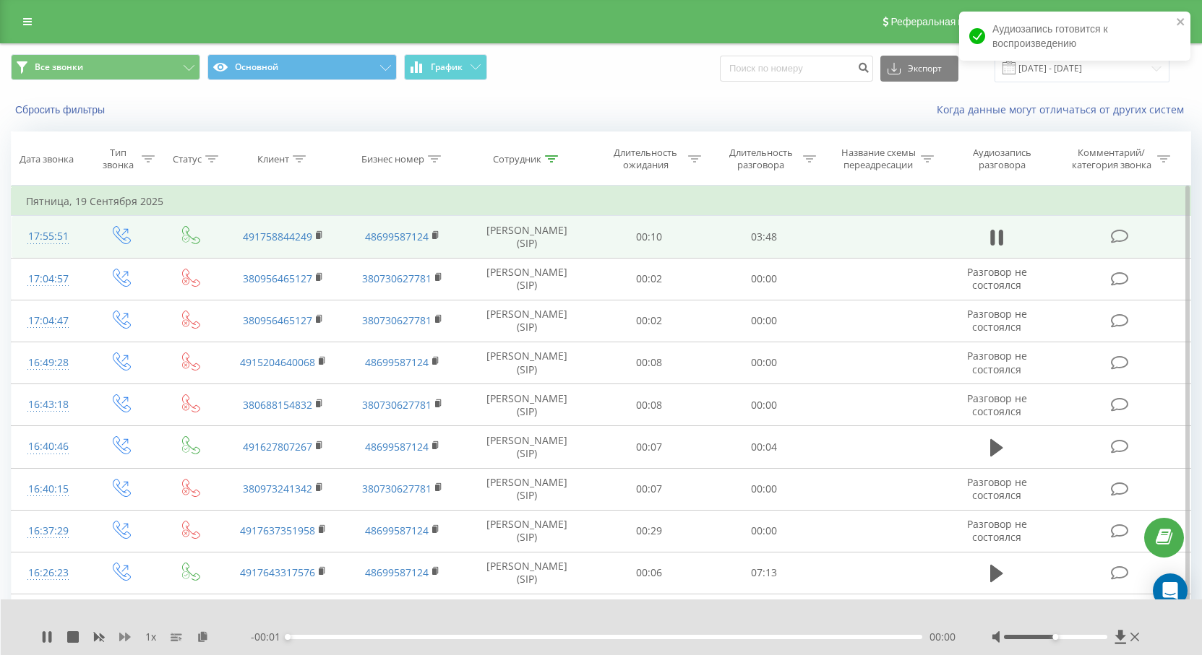 This screenshot has height=655, width=1202. I want to click on div: 16:49:28, so click(48, 363).